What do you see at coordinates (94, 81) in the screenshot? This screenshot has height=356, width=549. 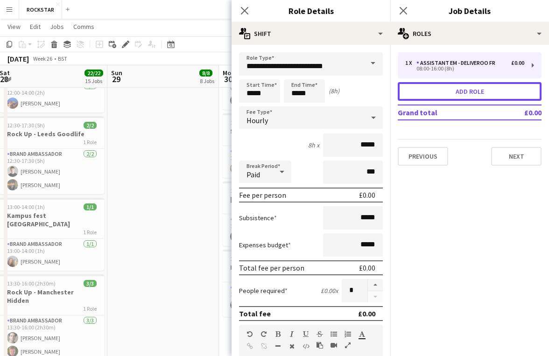 I see `div: 15 Jobs` at bounding box center [94, 81].